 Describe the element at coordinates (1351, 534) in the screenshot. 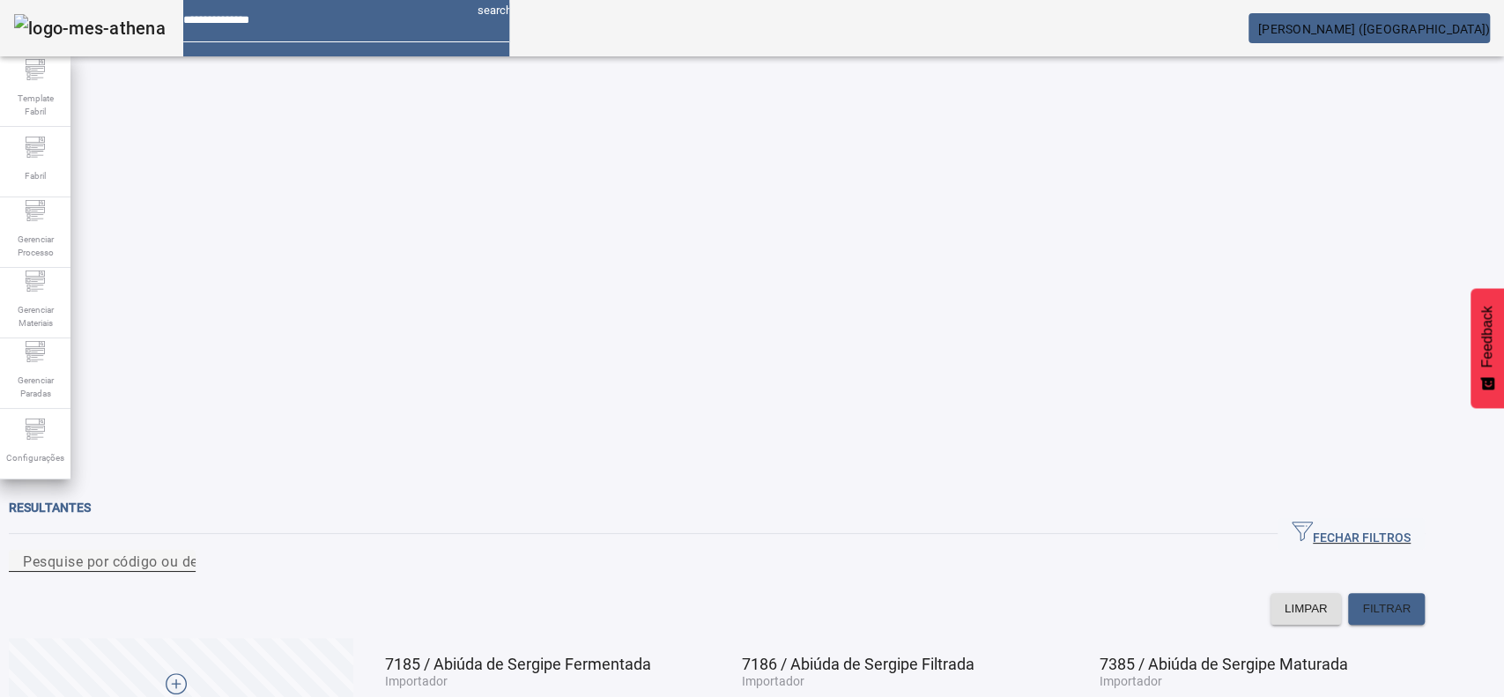

I see `span: FECHAR FILTROS` at that location.